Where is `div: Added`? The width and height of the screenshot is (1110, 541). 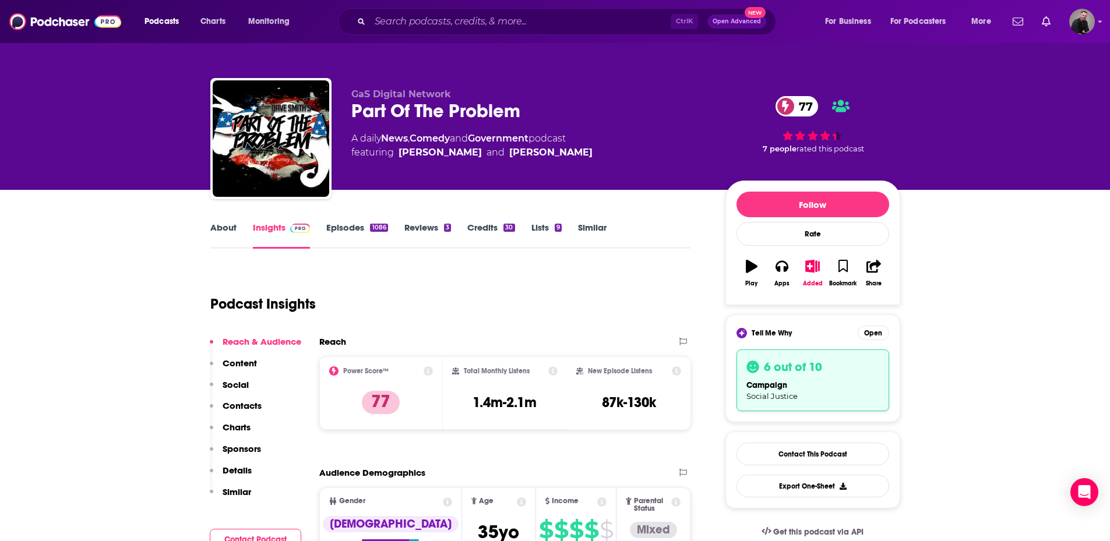
div: Added is located at coordinates (813, 284).